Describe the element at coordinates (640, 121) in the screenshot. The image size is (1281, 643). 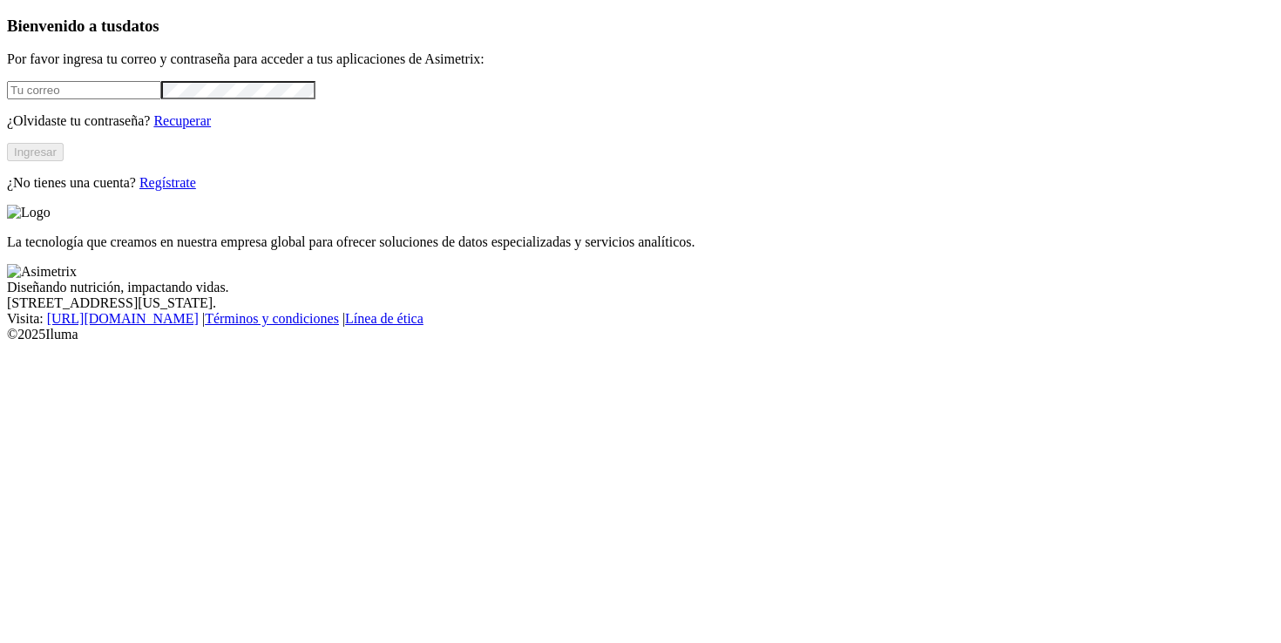
I see `p: ¿Olvidaste tu contraseña?` at that location.